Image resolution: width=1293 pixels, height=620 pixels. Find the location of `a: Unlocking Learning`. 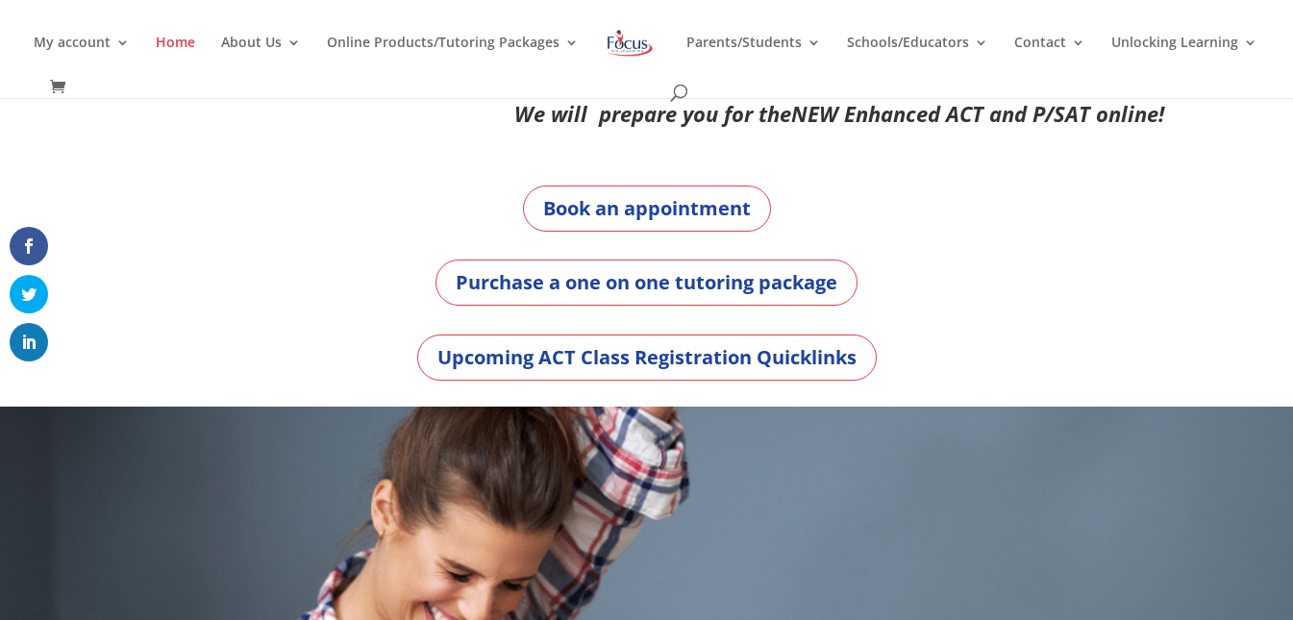

a: Unlocking Learning is located at coordinates (1184, 58).